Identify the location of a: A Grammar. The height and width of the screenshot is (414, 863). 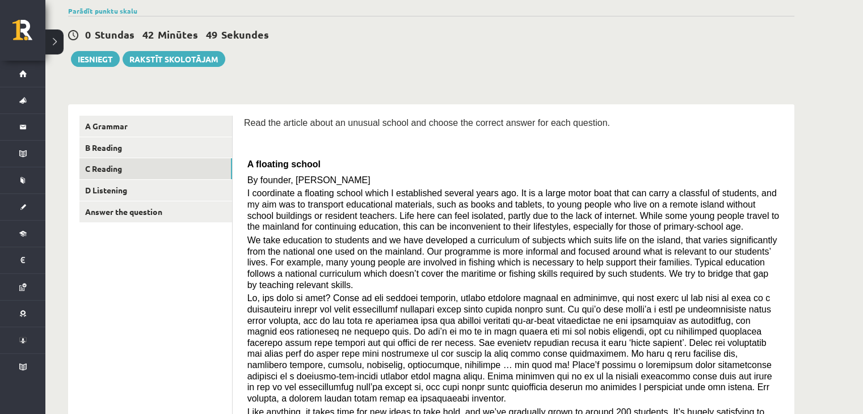
(156, 126).